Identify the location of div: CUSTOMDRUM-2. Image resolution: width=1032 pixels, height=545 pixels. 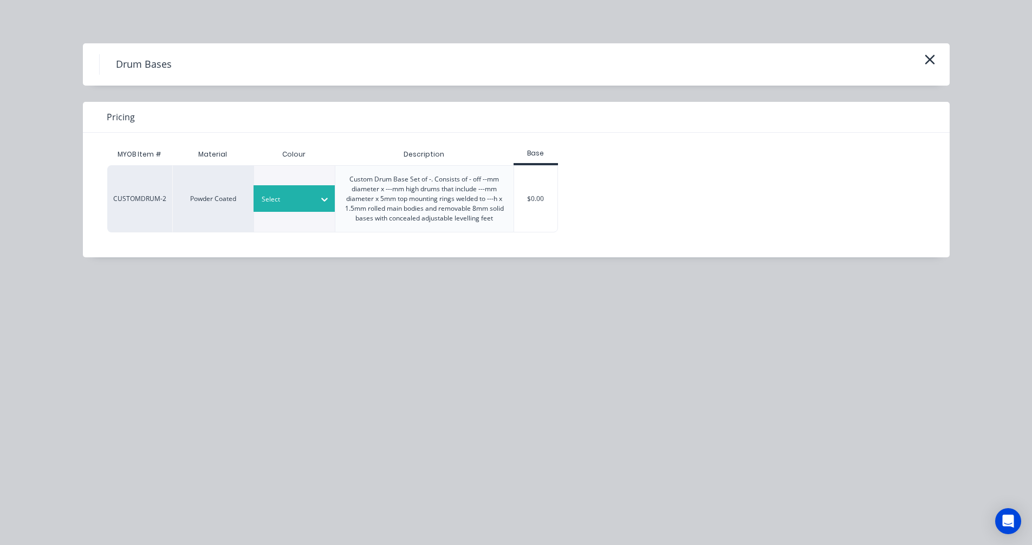
(140, 199).